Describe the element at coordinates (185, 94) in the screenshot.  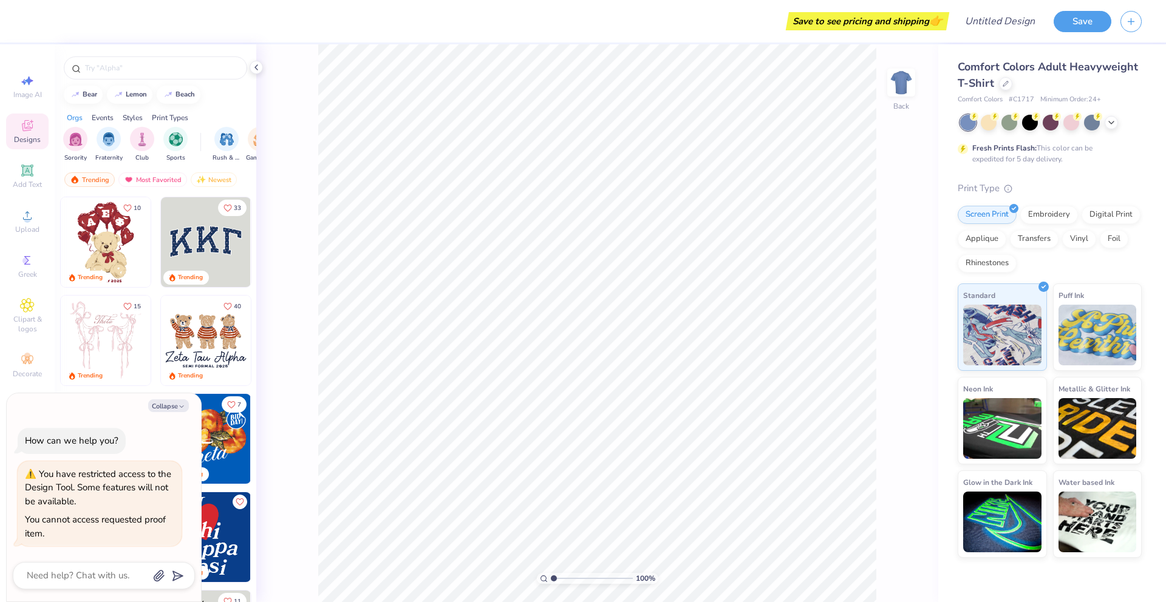
I see `div: beach` at that location.